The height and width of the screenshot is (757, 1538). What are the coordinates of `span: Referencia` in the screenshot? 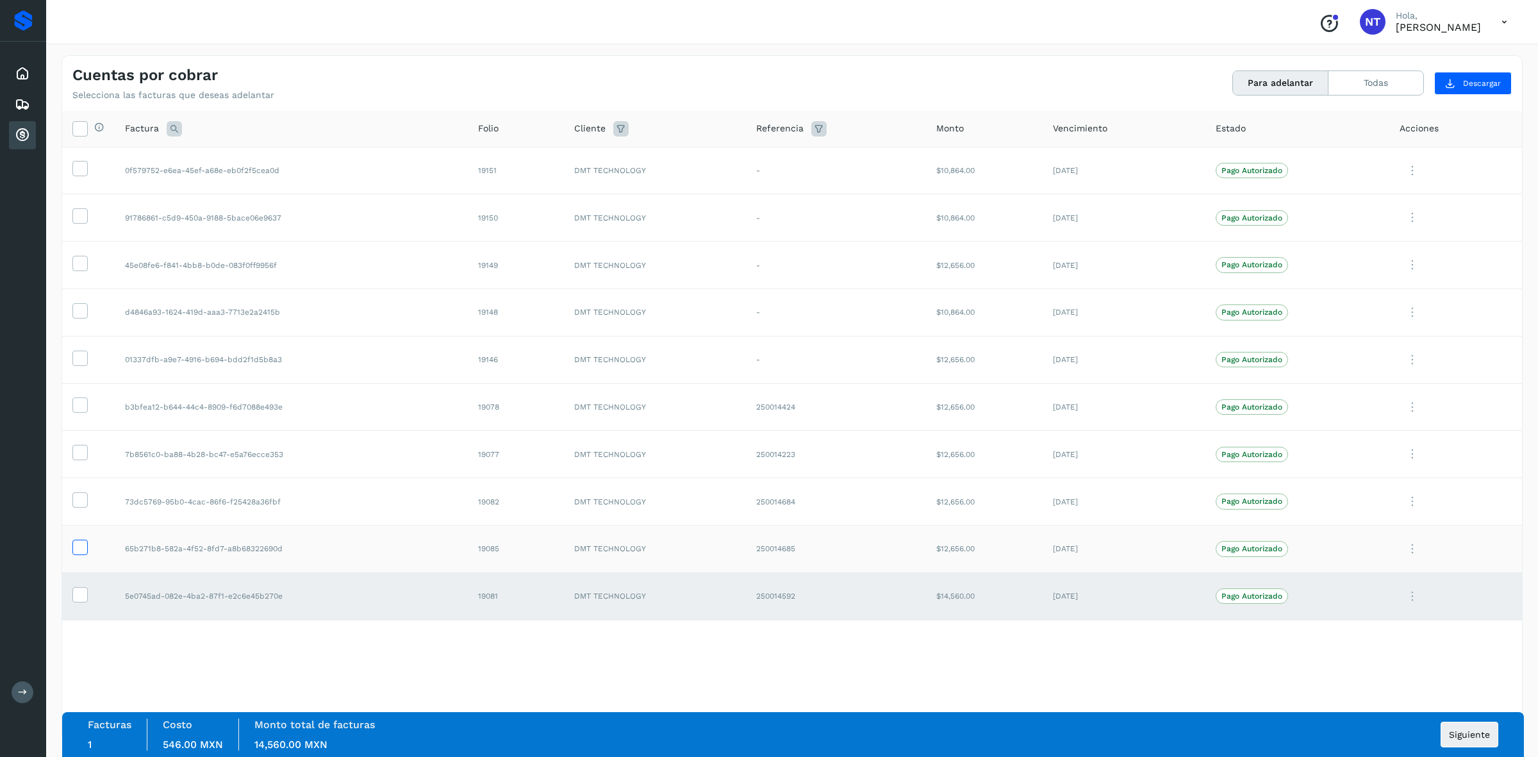 It's located at (780, 128).